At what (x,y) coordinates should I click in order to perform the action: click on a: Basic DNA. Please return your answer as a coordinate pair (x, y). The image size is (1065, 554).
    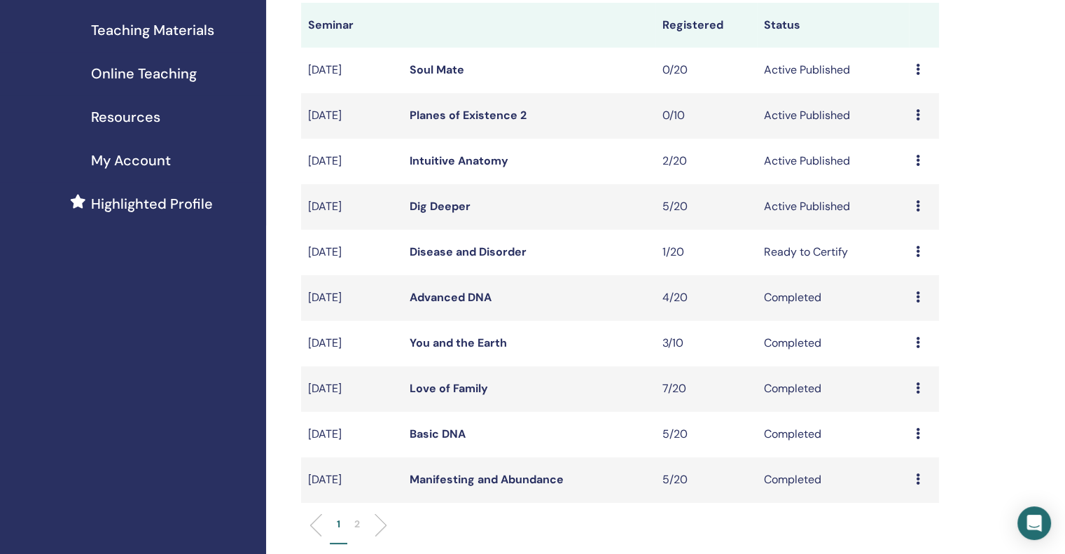
    Looking at the image, I should click on (438, 433).